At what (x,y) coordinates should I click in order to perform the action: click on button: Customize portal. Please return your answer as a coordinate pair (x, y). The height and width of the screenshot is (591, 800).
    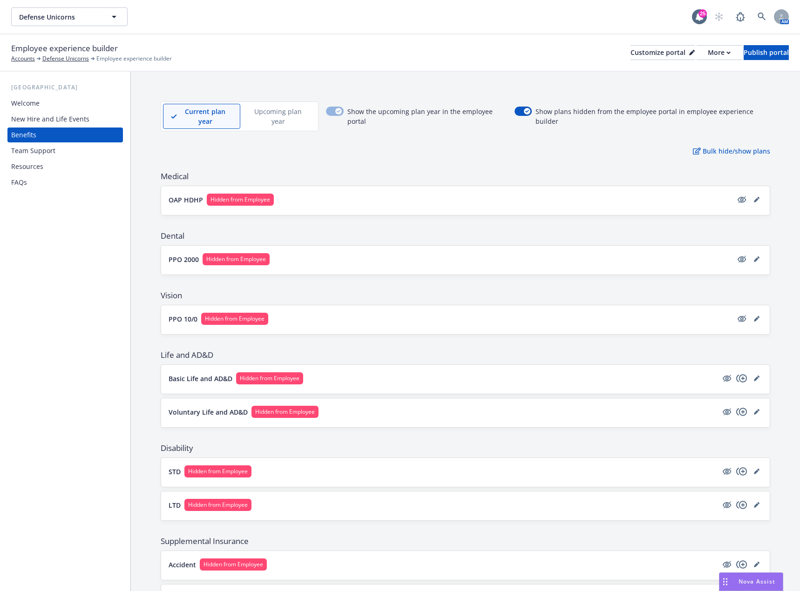
    Looking at the image, I should click on (663, 53).